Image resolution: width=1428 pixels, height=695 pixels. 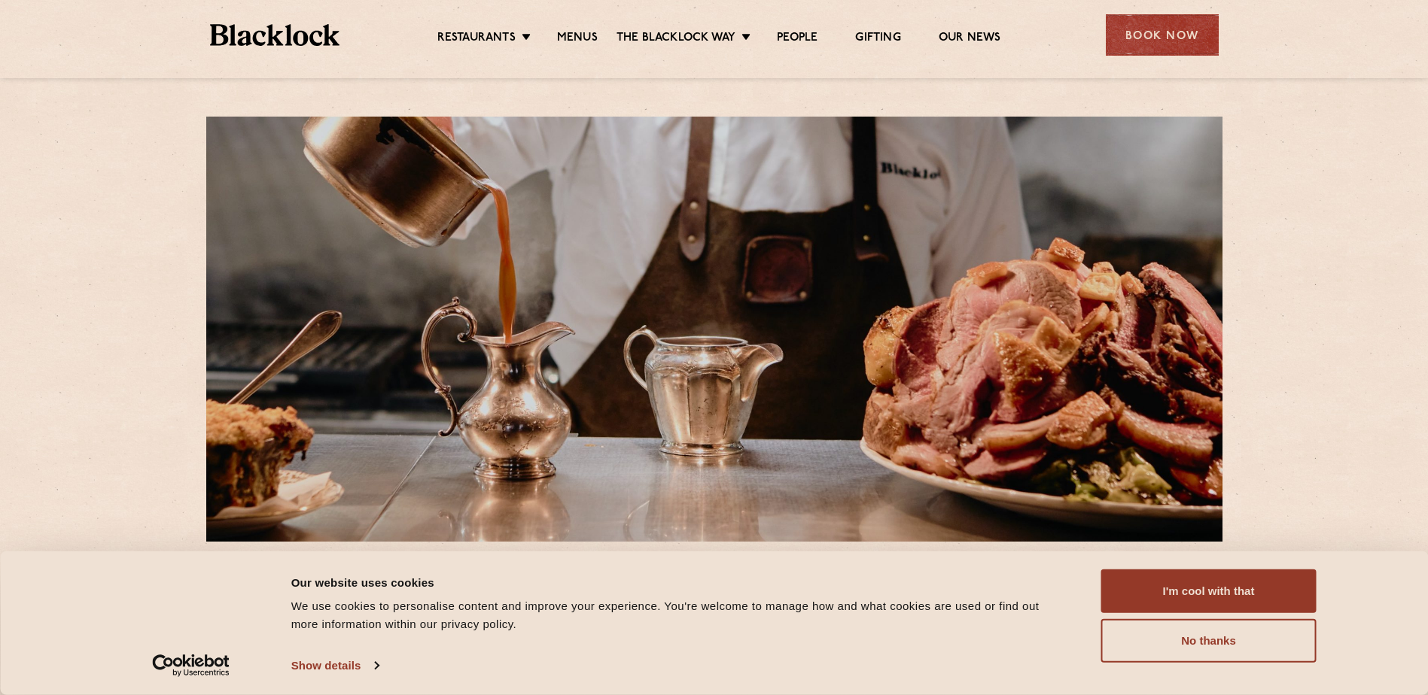 I want to click on div: We use cookies to personalise content and improve your experience. You're welcome to manage how a..., so click(x=679, y=616).